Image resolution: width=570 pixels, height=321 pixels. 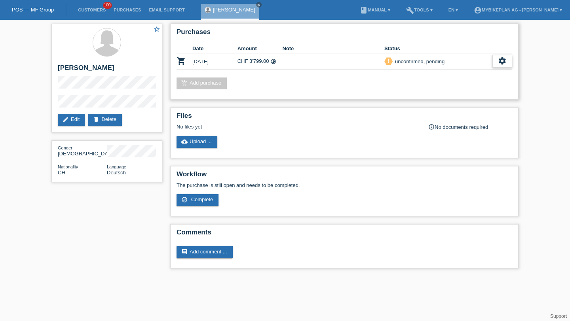 I want to click on a: bookManual ▾, so click(x=375, y=10).